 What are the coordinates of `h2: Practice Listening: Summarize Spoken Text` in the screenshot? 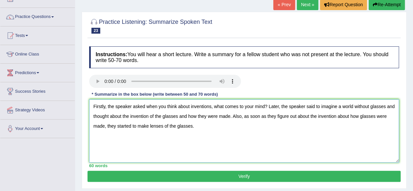 It's located at (151, 25).